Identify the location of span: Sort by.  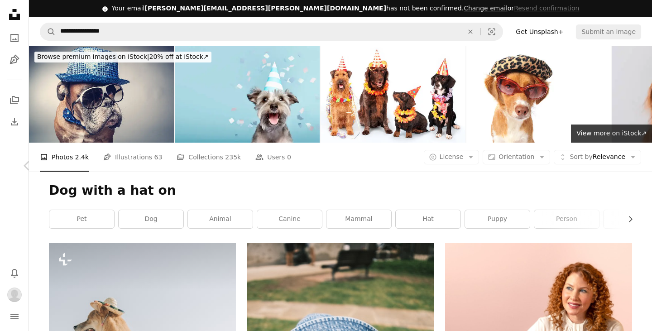
(581, 157).